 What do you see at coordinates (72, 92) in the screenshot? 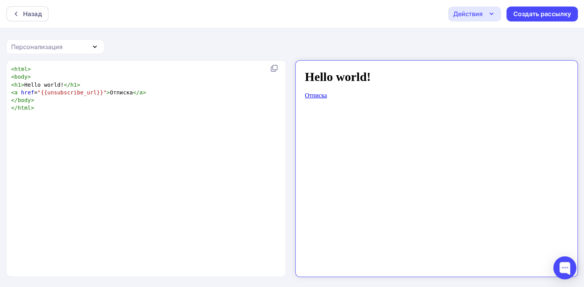
I see `span: "{{unsubscribe_url}}"` at bounding box center [72, 92].